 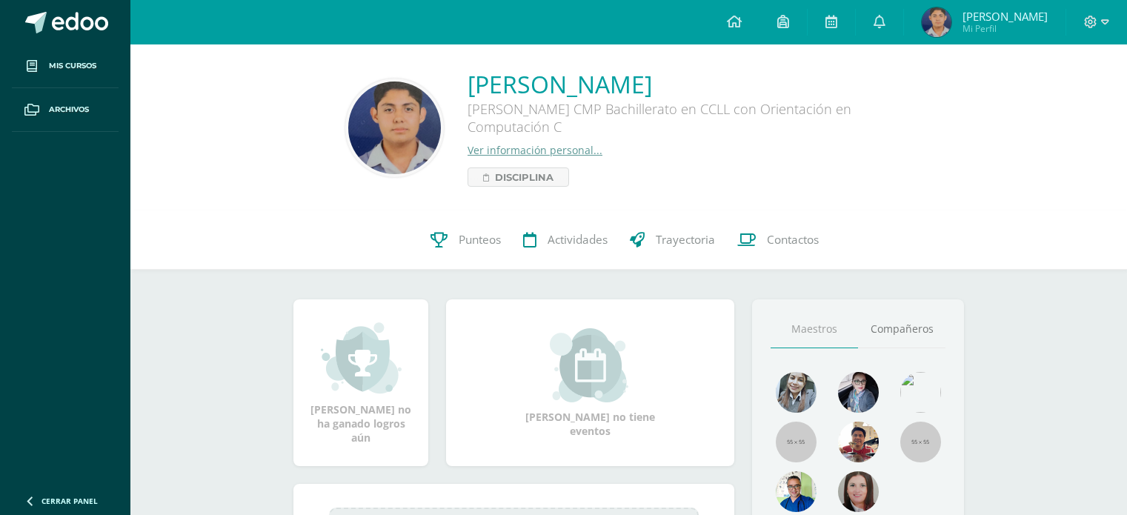 What do you see at coordinates (901, 329) in the screenshot?
I see `a: Compañeros` at bounding box center [901, 329].